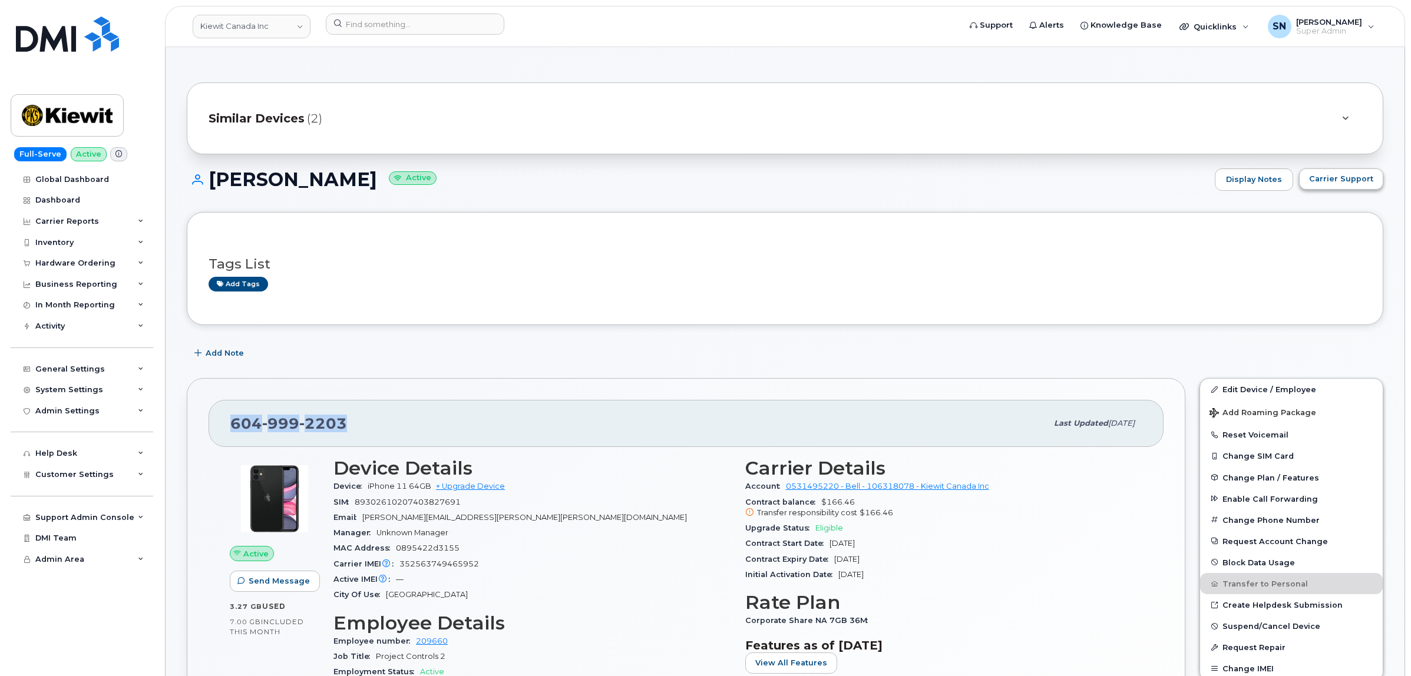 This screenshot has height=676, width=1411. What do you see at coordinates (1271, 477) in the screenshot?
I see `span: Change Plan / Features` at bounding box center [1271, 477].